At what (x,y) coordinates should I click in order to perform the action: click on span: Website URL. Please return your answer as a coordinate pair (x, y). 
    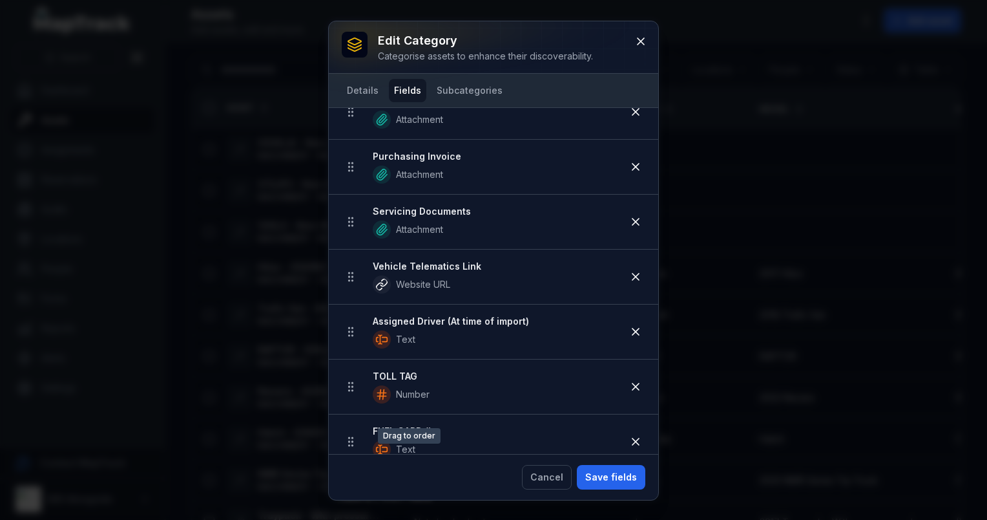
    Looking at the image, I should click on (423, 284).